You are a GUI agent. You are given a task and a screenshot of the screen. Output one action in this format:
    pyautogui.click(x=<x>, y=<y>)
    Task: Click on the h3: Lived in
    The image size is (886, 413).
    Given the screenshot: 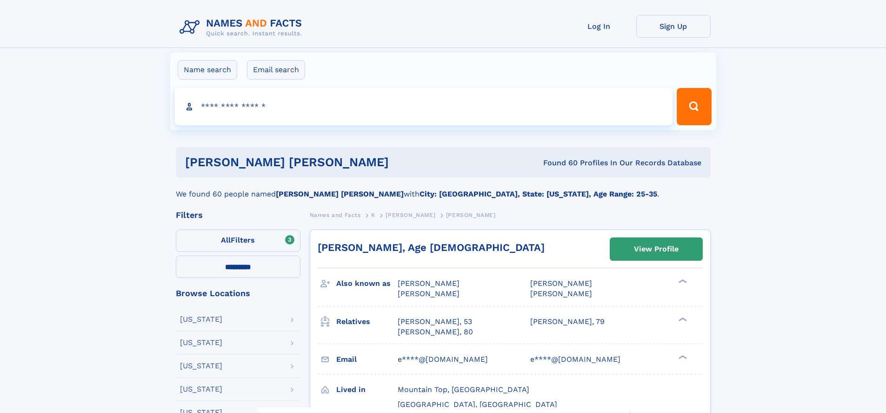 What is the action you would take?
    pyautogui.click(x=367, y=389)
    